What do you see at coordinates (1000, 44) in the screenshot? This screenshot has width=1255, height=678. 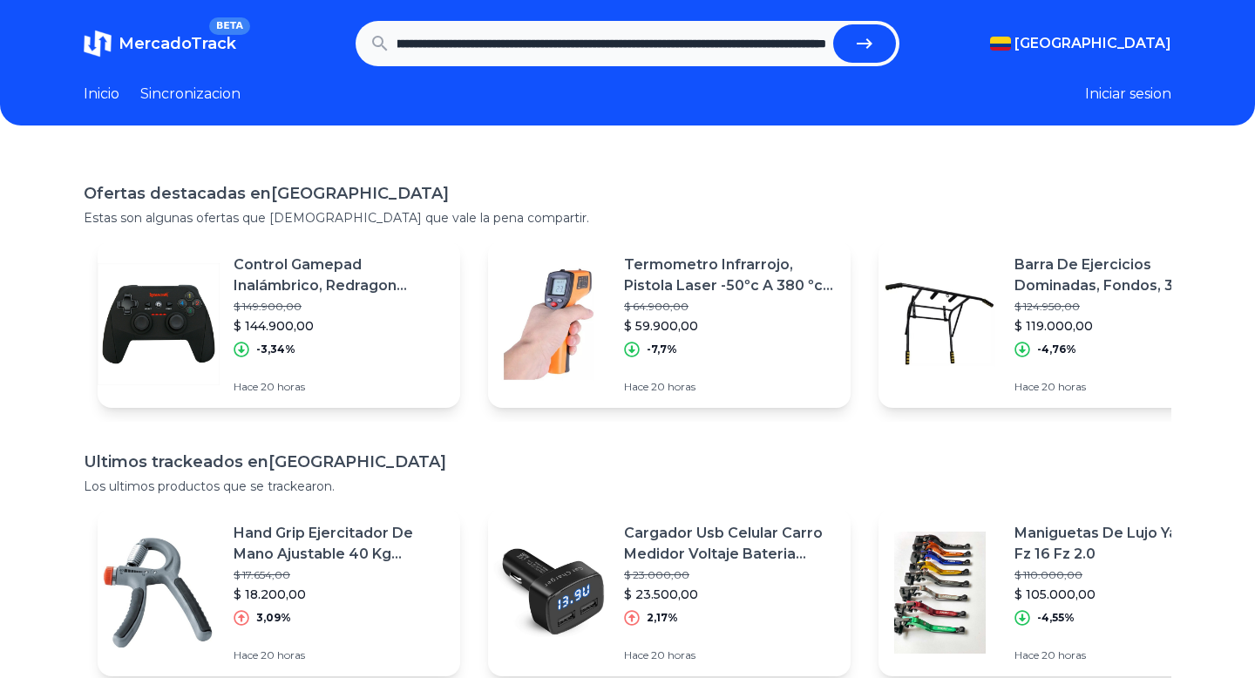 I see `img: Colombia` at bounding box center [1000, 44].